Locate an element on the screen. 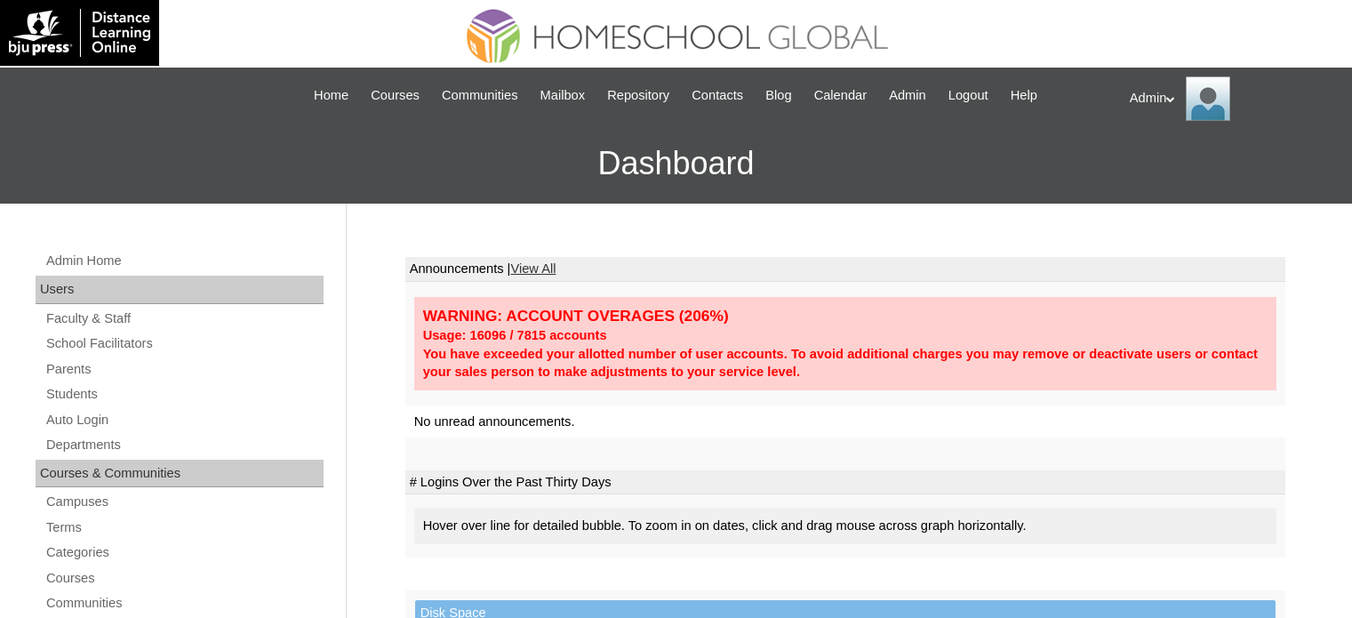  a: View All is located at coordinates (532, 268).